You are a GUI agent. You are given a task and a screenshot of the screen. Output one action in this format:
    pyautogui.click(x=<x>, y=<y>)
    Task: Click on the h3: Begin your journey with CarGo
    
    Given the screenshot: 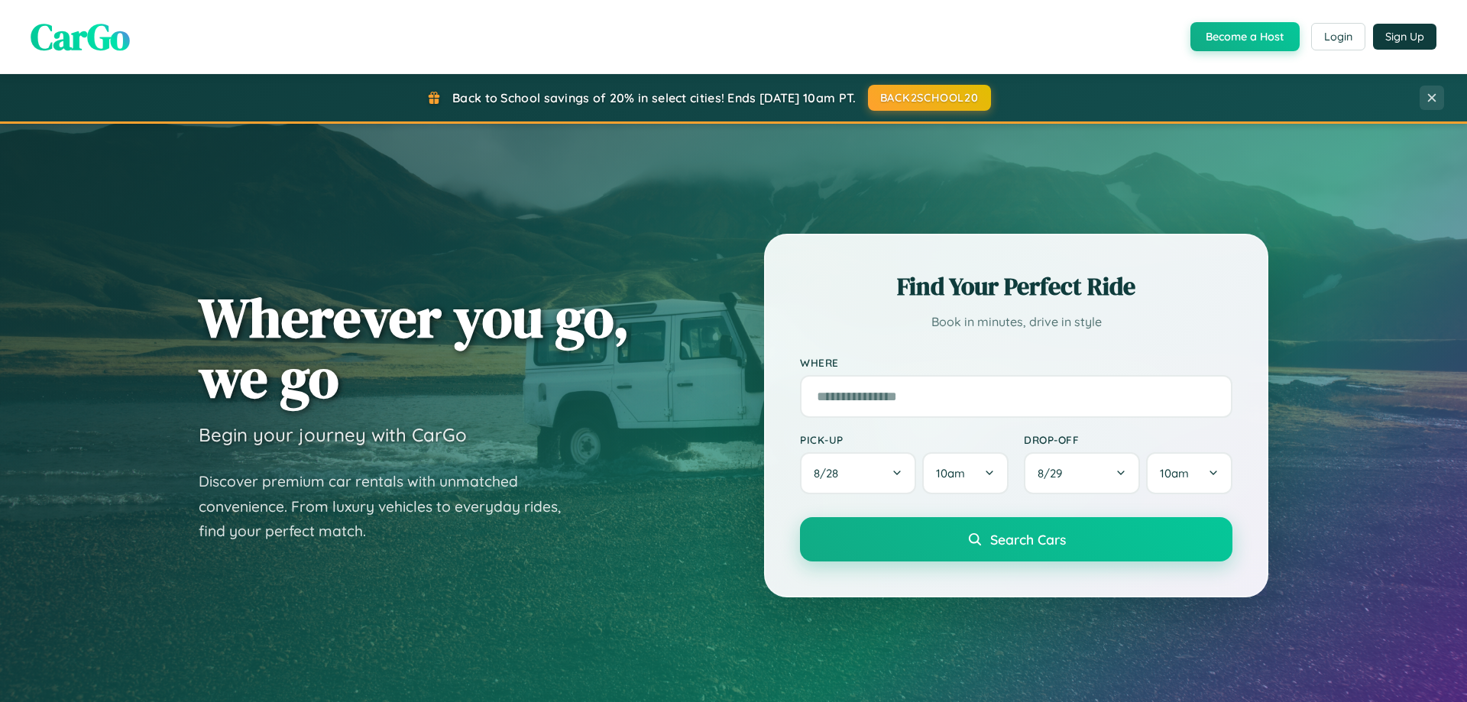 What is the action you would take?
    pyautogui.click(x=332, y=435)
    